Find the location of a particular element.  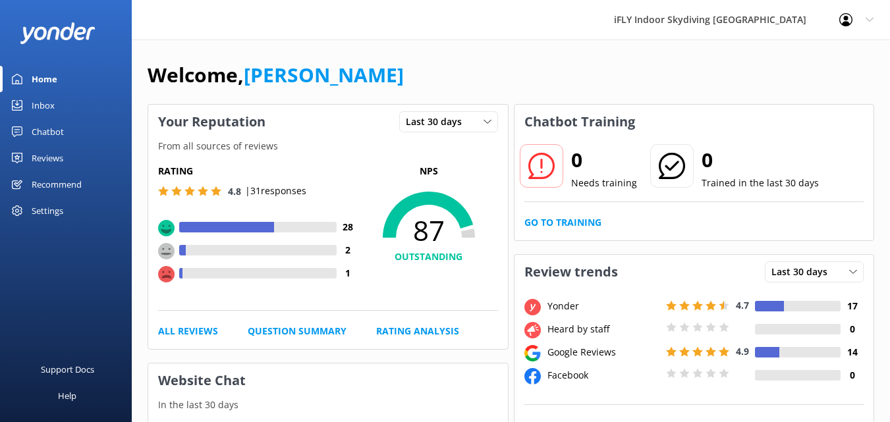

p: From all sources of reviews is located at coordinates (328, 146).